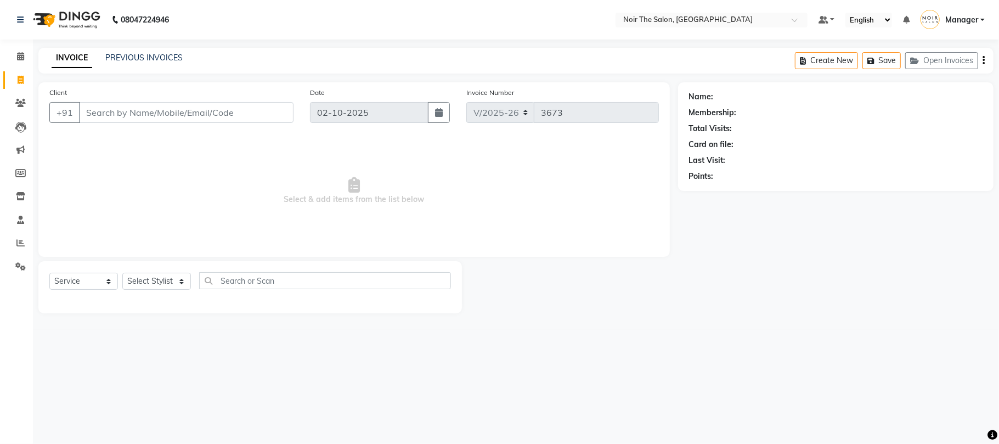  I want to click on div: Membership:, so click(713, 113).